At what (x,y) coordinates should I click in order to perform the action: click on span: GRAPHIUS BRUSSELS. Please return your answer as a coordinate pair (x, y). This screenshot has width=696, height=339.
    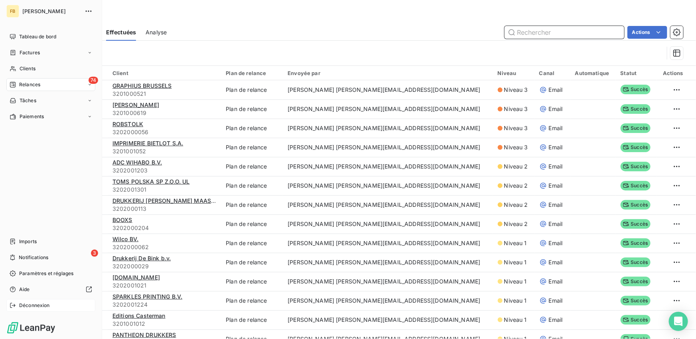
    Looking at the image, I should click on (142, 85).